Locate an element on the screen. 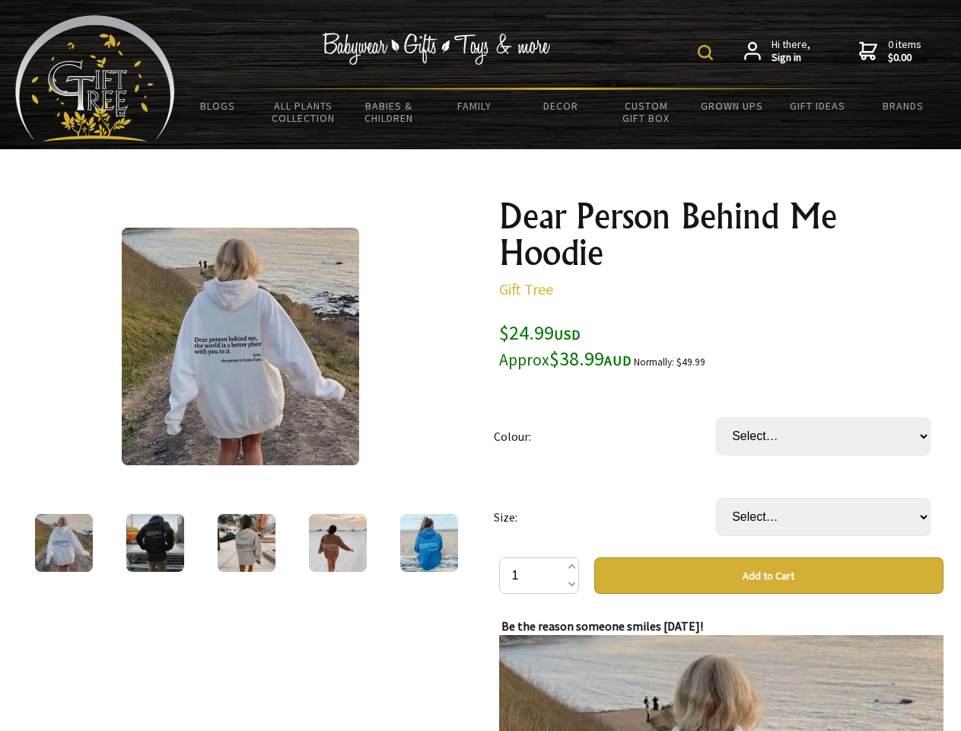 The width and height of the screenshot is (961, 731). a: Decor is located at coordinates (560, 106).